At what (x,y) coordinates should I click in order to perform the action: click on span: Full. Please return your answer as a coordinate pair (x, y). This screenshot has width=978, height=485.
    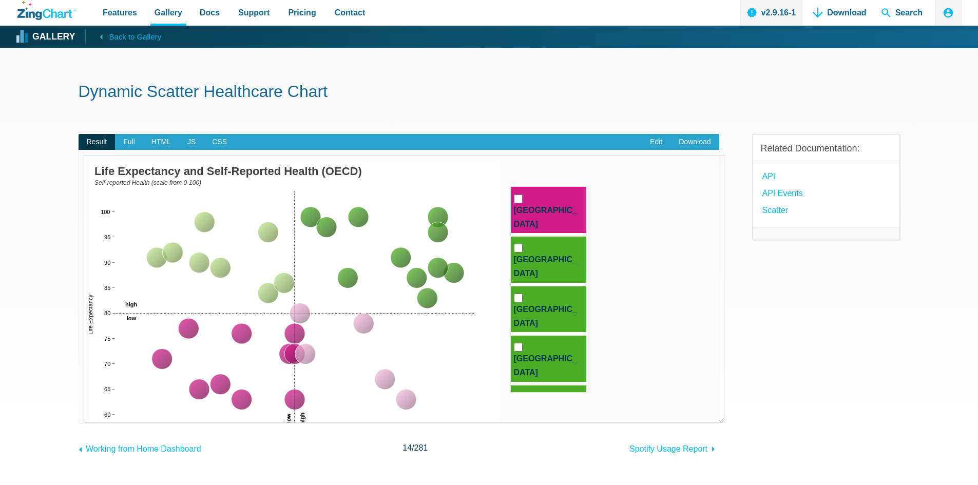
    Looking at the image, I should click on (129, 142).